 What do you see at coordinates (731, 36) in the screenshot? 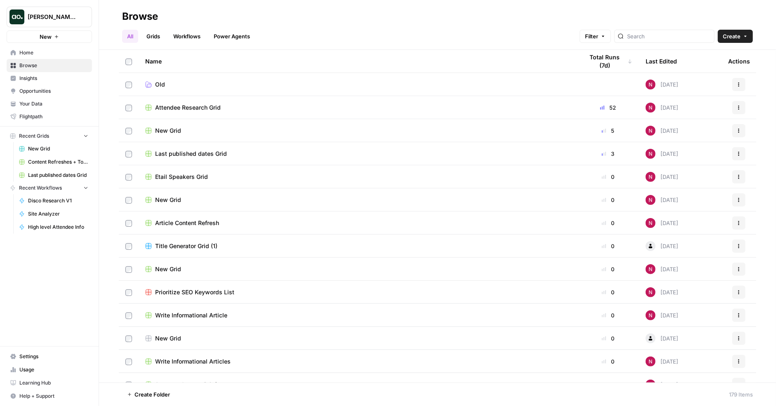
I see `span: Create` at bounding box center [731, 36].